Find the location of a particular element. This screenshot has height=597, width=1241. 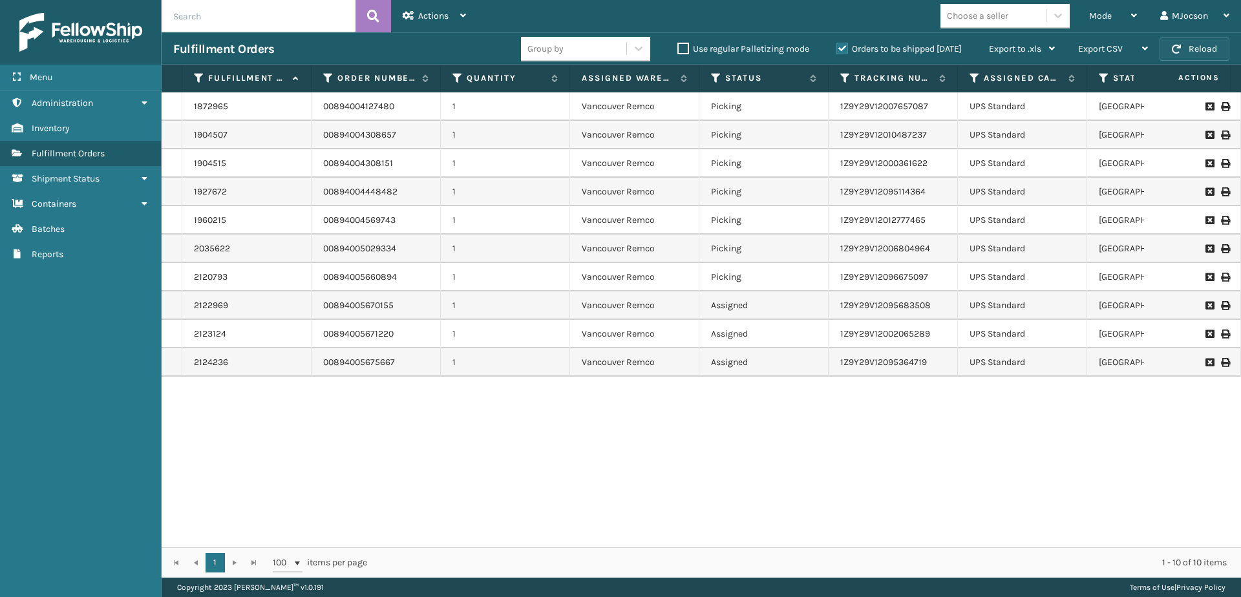

td: 00894005660894 is located at coordinates (376, 277).